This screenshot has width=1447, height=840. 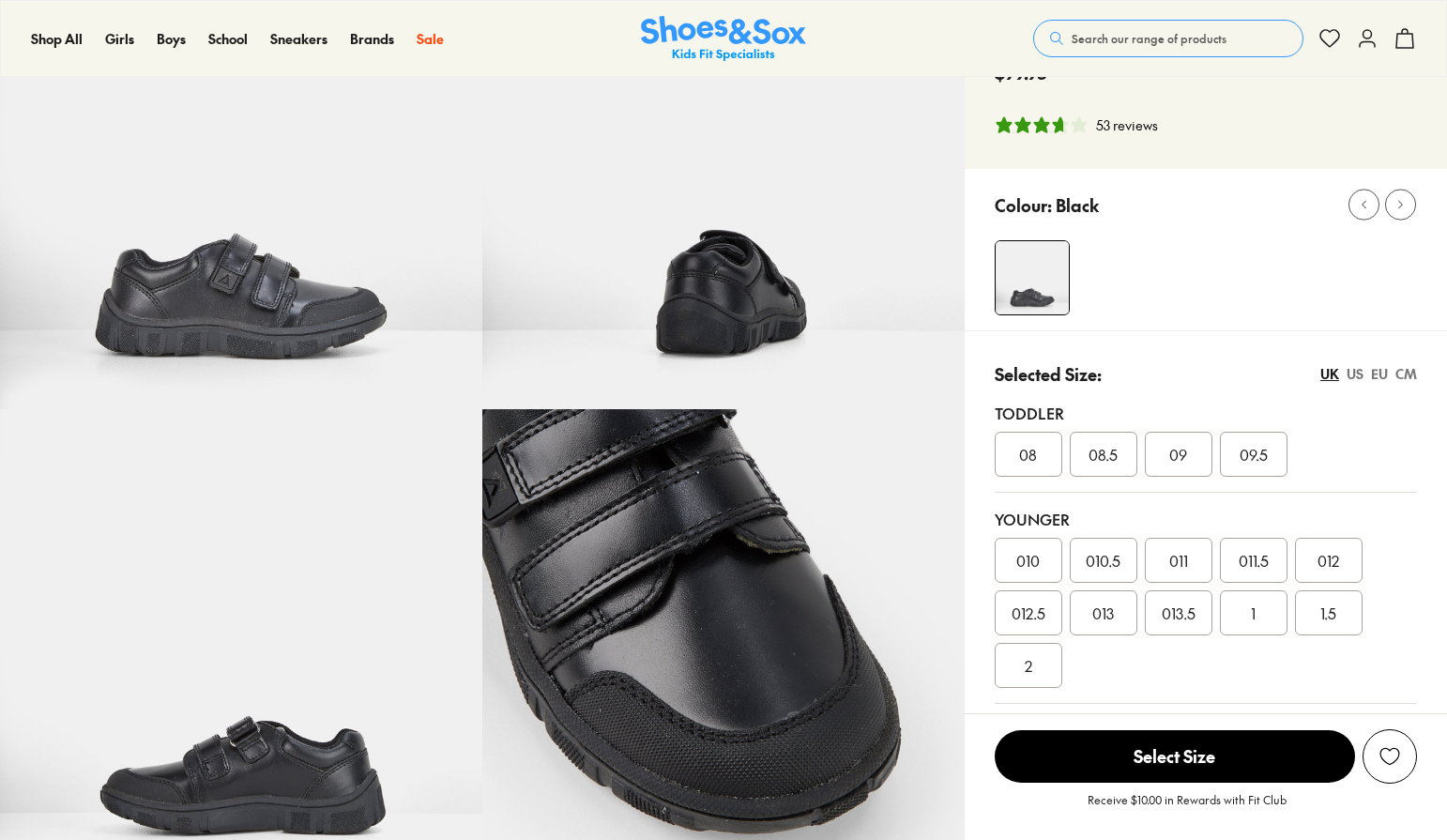 I want to click on a: Sale, so click(x=430, y=39).